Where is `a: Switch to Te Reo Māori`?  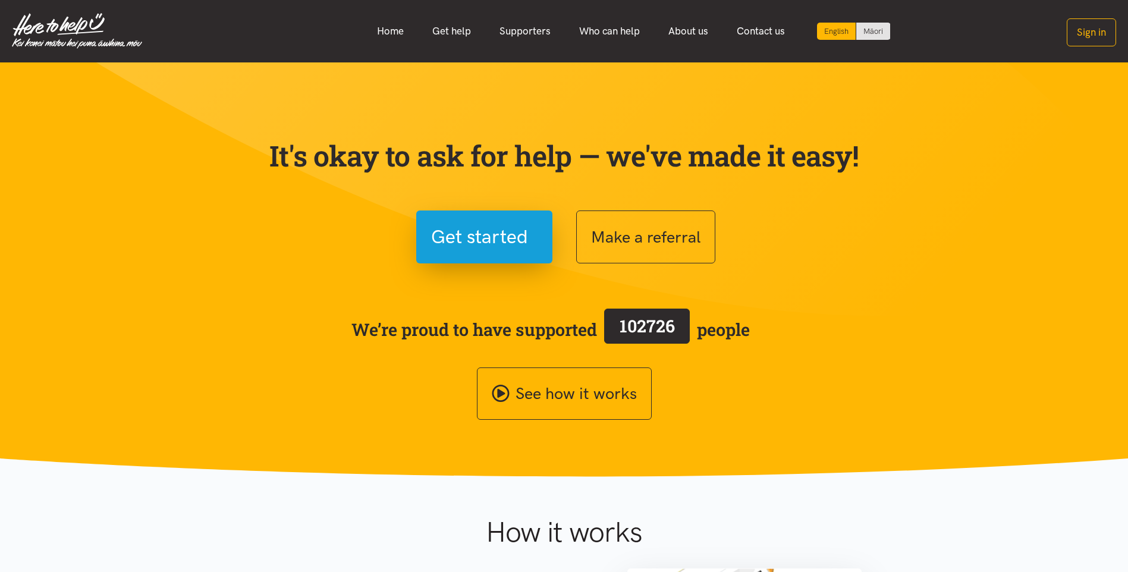
a: Switch to Te Reo Māori is located at coordinates (873, 31).